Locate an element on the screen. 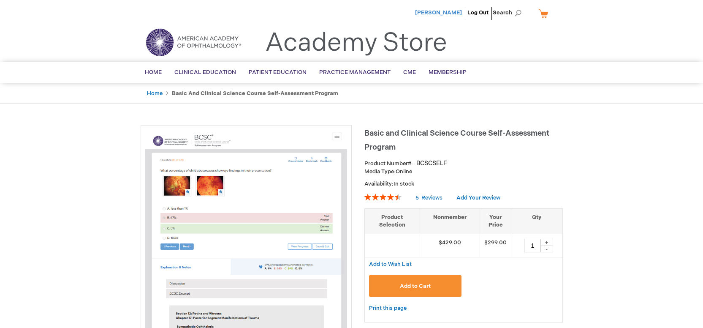  a: 5 Reviews is located at coordinates (430, 198).